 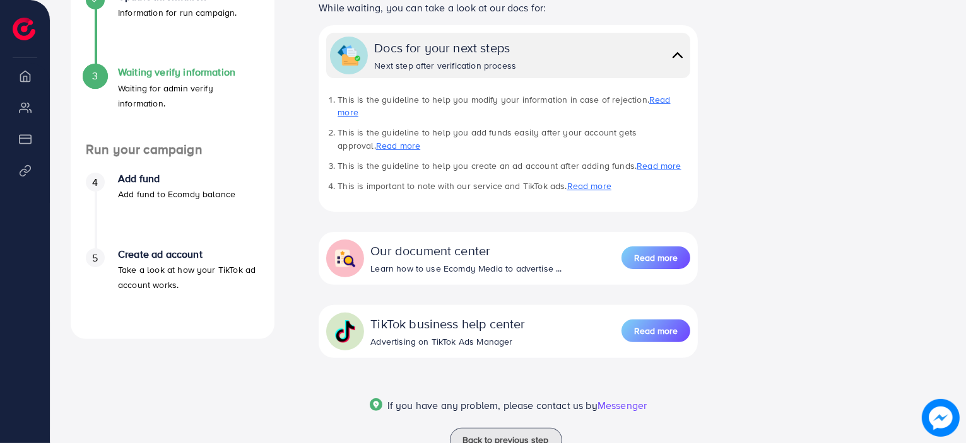 What do you see at coordinates (172, 149) in the screenshot?
I see `h4: Run your campaign` at bounding box center [172, 149].